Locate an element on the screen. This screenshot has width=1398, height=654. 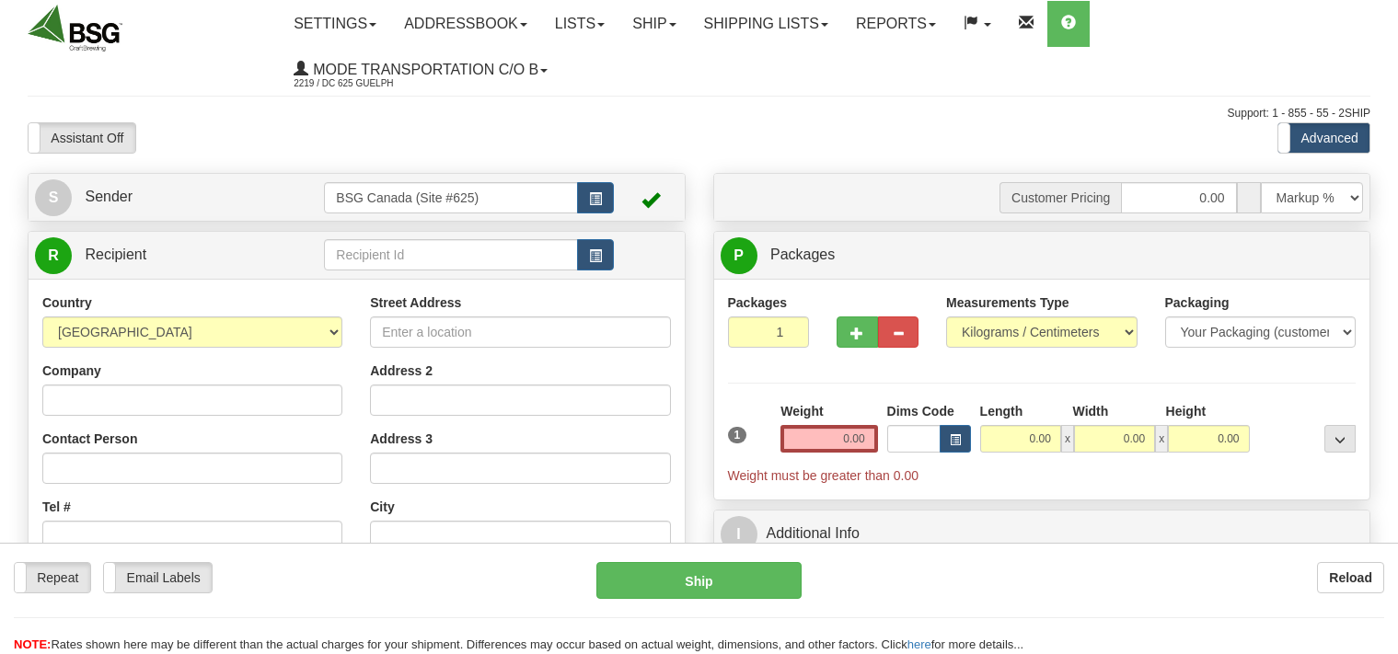
span: R is located at coordinates (53, 256).